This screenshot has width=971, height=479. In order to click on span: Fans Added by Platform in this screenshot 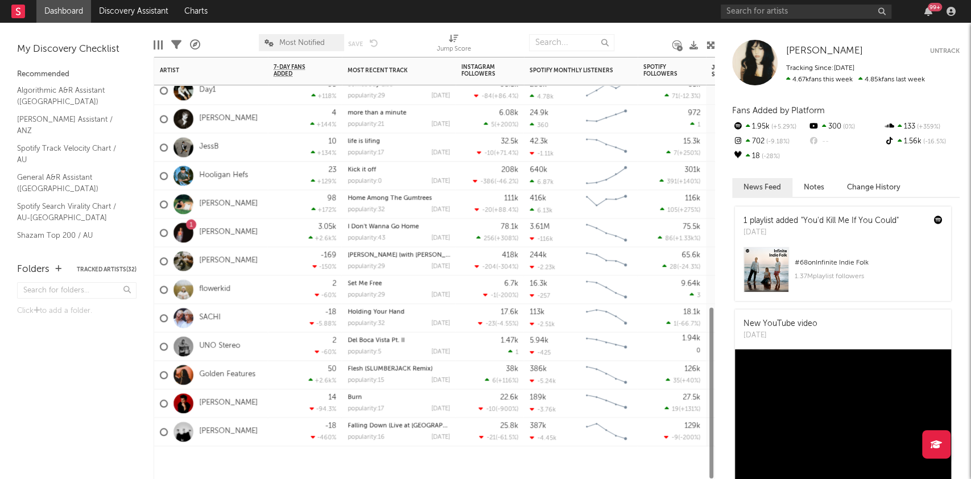, I will do `click(778, 110)`.